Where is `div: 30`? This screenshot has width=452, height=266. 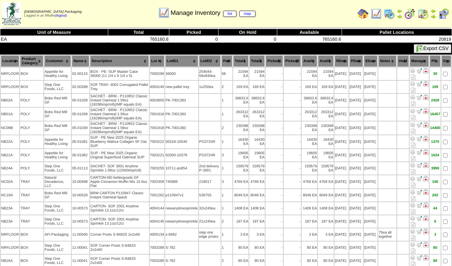
div: 30 is located at coordinates (435, 74).